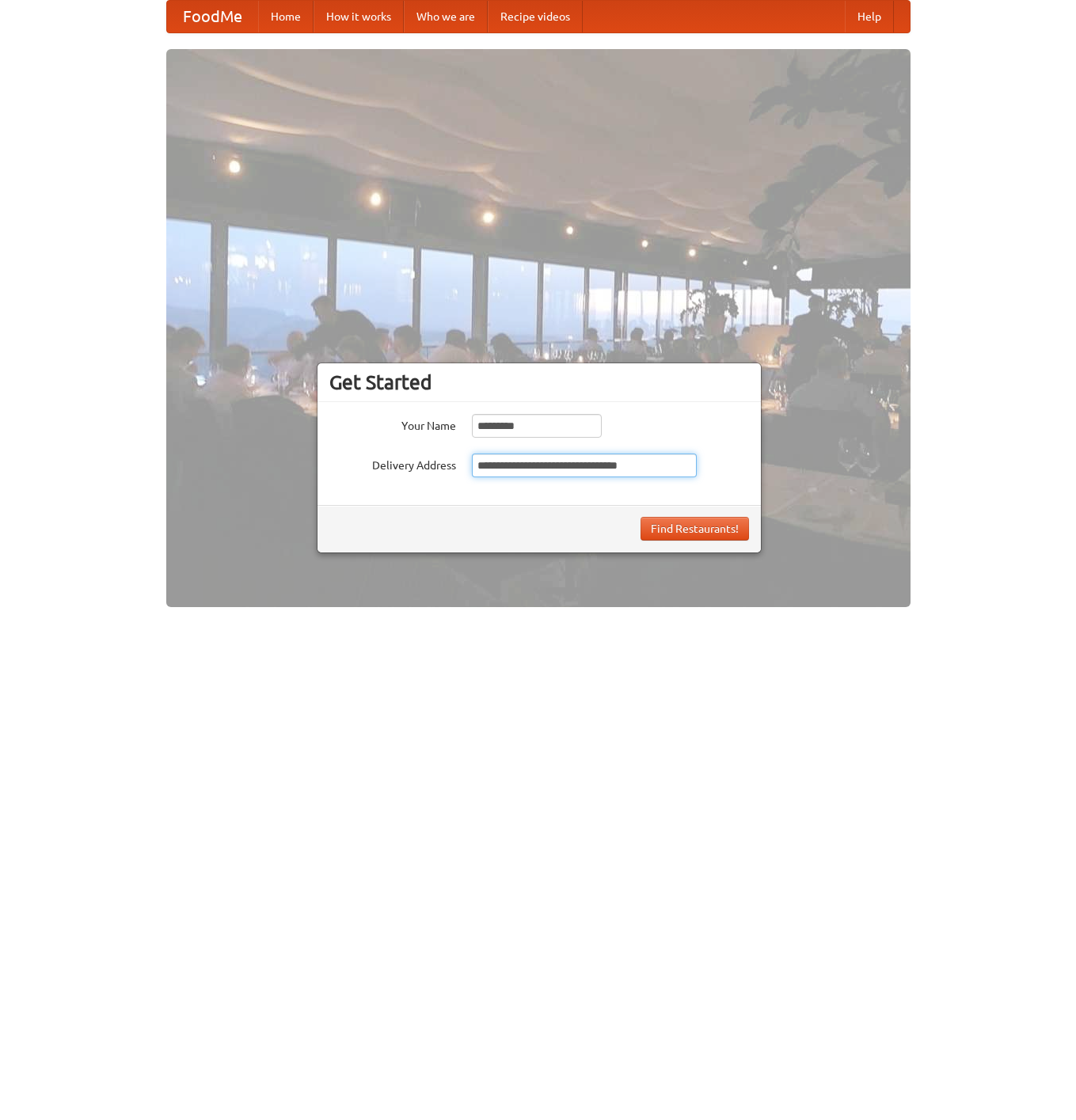 The image size is (1076, 1120). Describe the element at coordinates (286, 16) in the screenshot. I see `a: Home` at that location.